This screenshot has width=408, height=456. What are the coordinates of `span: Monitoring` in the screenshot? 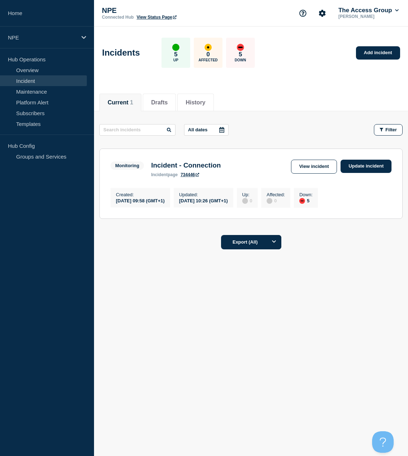 It's located at (127, 166).